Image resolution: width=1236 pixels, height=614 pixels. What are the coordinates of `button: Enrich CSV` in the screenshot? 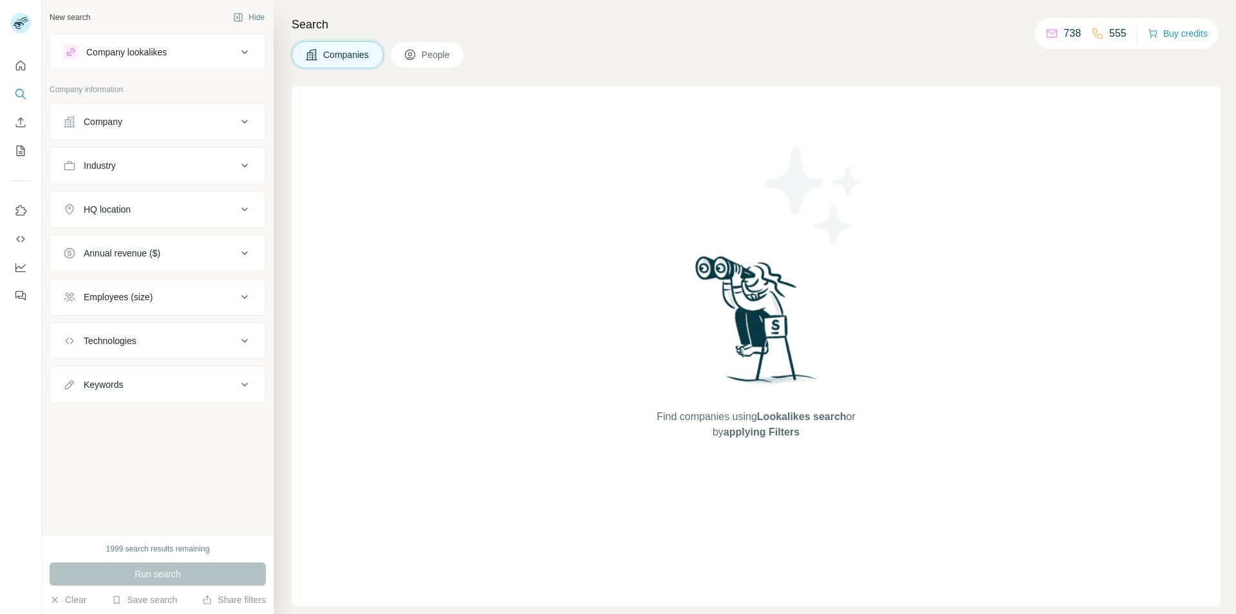 It's located at (21, 122).